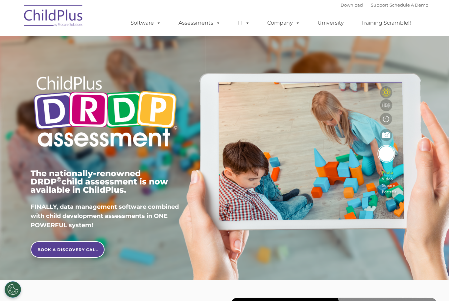 Image resolution: width=449 pixels, height=301 pixels. Describe the element at coordinates (67, 250) in the screenshot. I see `a: BOOK A DISCOVERY CALL` at that location.